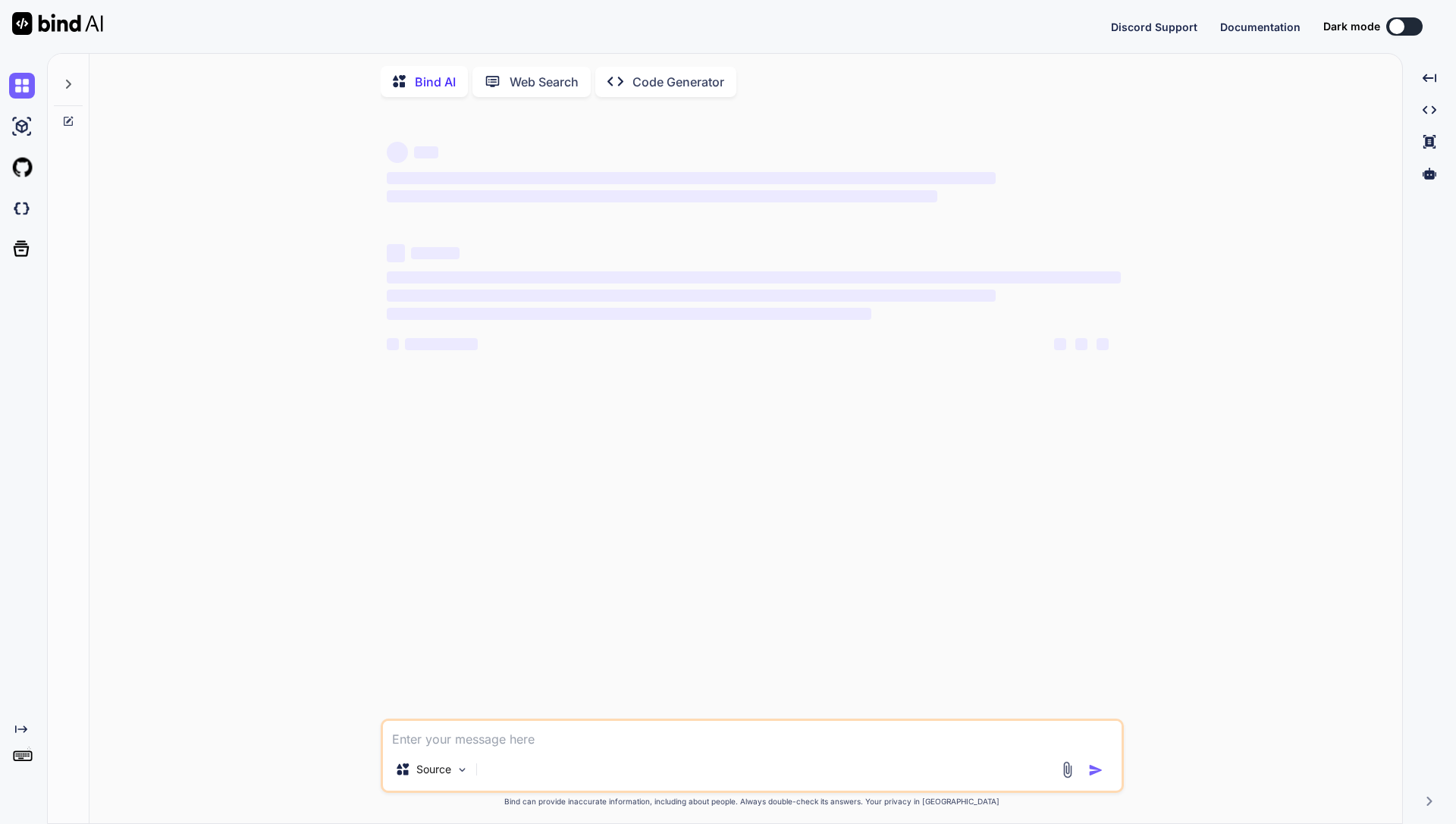 This screenshot has width=1456, height=824. Describe the element at coordinates (1261, 27) in the screenshot. I see `span: Documentation` at that location.